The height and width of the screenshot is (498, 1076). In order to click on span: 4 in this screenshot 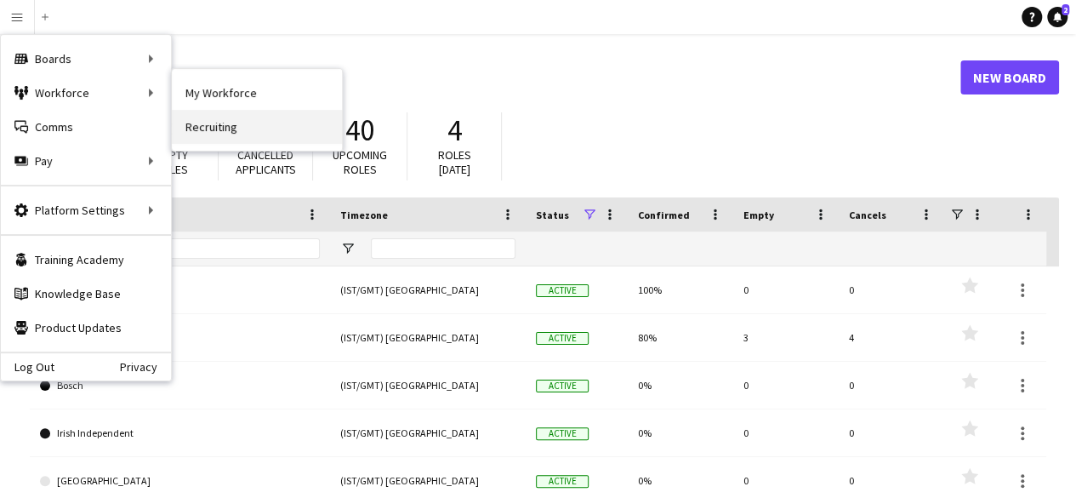, I will do `click(454, 130)`.